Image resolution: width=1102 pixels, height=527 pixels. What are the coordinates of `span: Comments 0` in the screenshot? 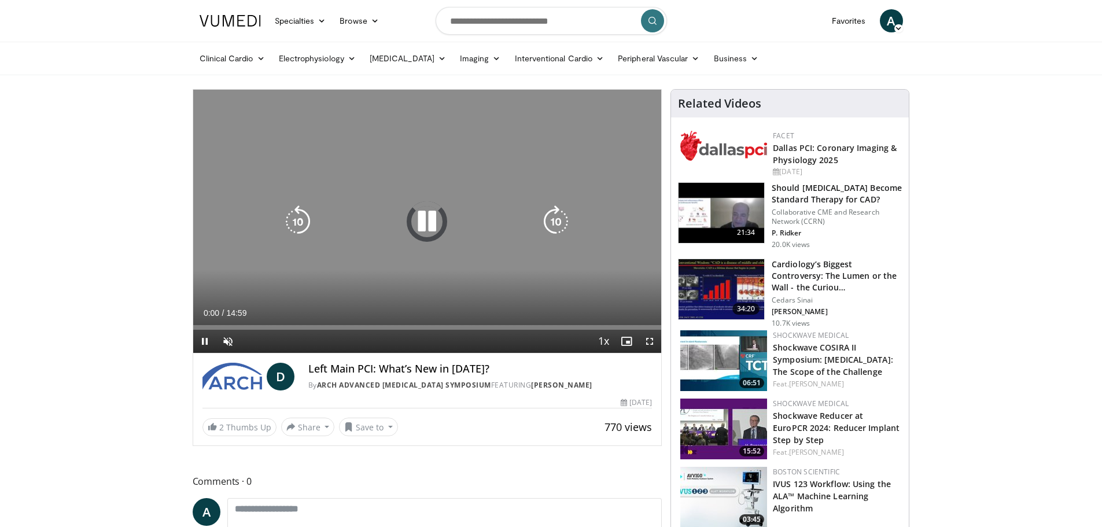 It's located at (427, 481).